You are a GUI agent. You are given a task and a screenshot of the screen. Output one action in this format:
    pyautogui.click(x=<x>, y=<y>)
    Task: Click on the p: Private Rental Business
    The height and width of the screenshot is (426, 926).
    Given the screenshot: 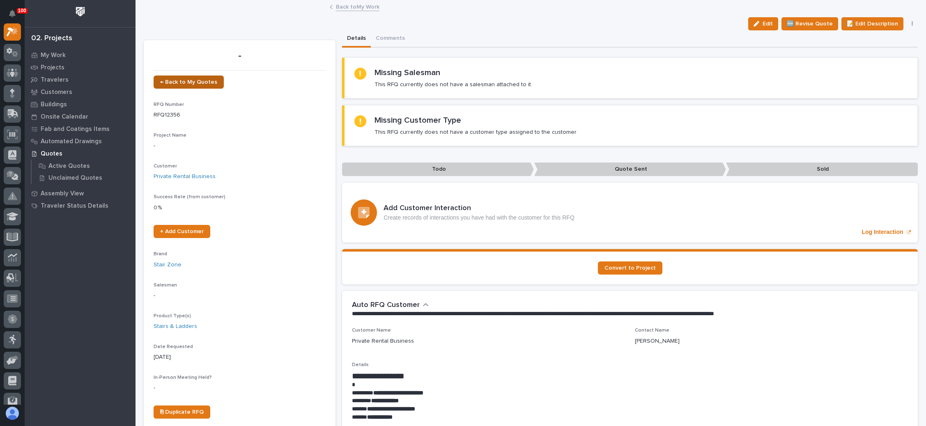 What is the action you would take?
    pyautogui.click(x=383, y=341)
    